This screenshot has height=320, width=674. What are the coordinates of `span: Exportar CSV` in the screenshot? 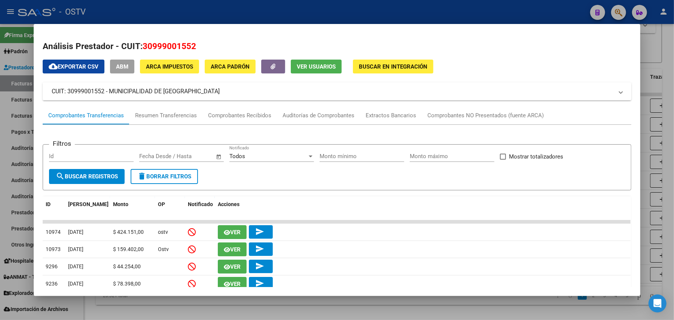 It's located at (73, 67).